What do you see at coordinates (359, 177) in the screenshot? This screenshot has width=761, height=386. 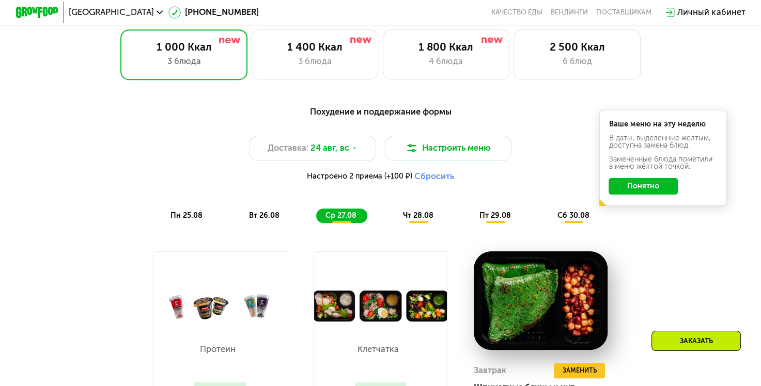 I see `span: Настроено 2 приема (+100 ₽)` at bounding box center [359, 177].